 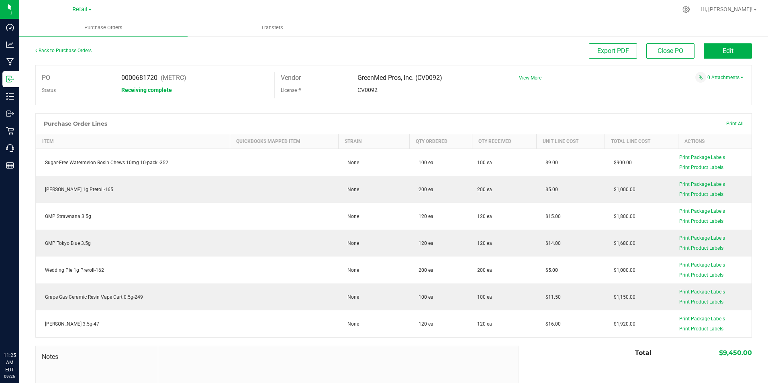 What do you see at coordinates (10, 79) in the screenshot?
I see `inline-svg: Inbound` at bounding box center [10, 79].